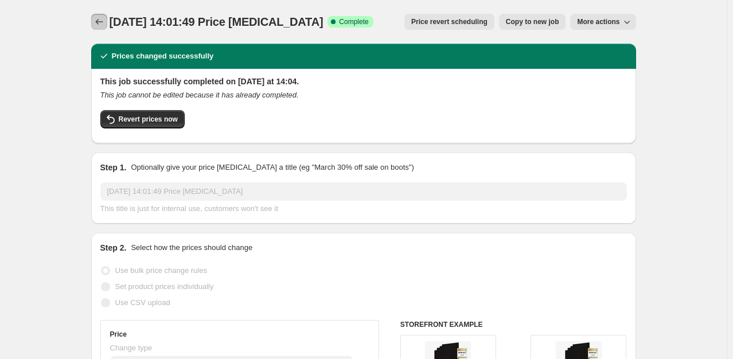  What do you see at coordinates (192, 248) in the screenshot?
I see `p: Select how the prices should change` at bounding box center [192, 248].